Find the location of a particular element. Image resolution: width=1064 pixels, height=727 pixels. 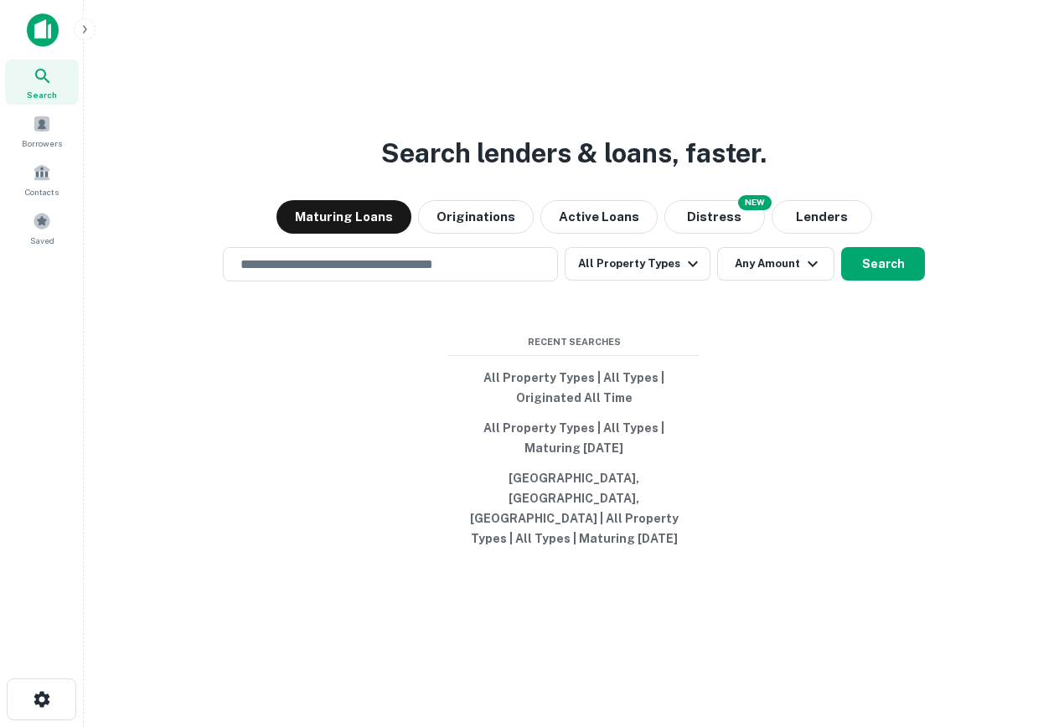

img: capitalize-icon.png is located at coordinates (43, 30).